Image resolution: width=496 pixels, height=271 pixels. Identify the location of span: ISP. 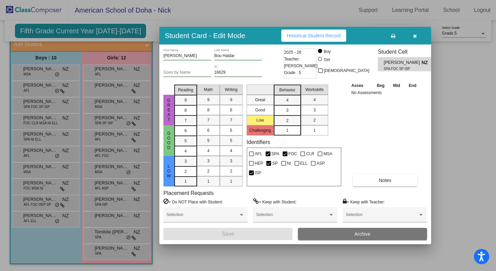
(258, 173).